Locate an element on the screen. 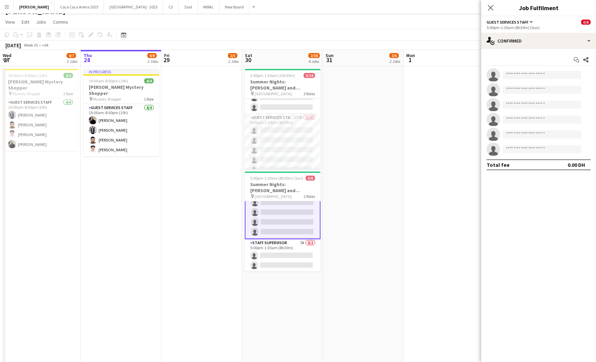 This screenshot has width=596, height=362. span: Sun is located at coordinates (329, 55).